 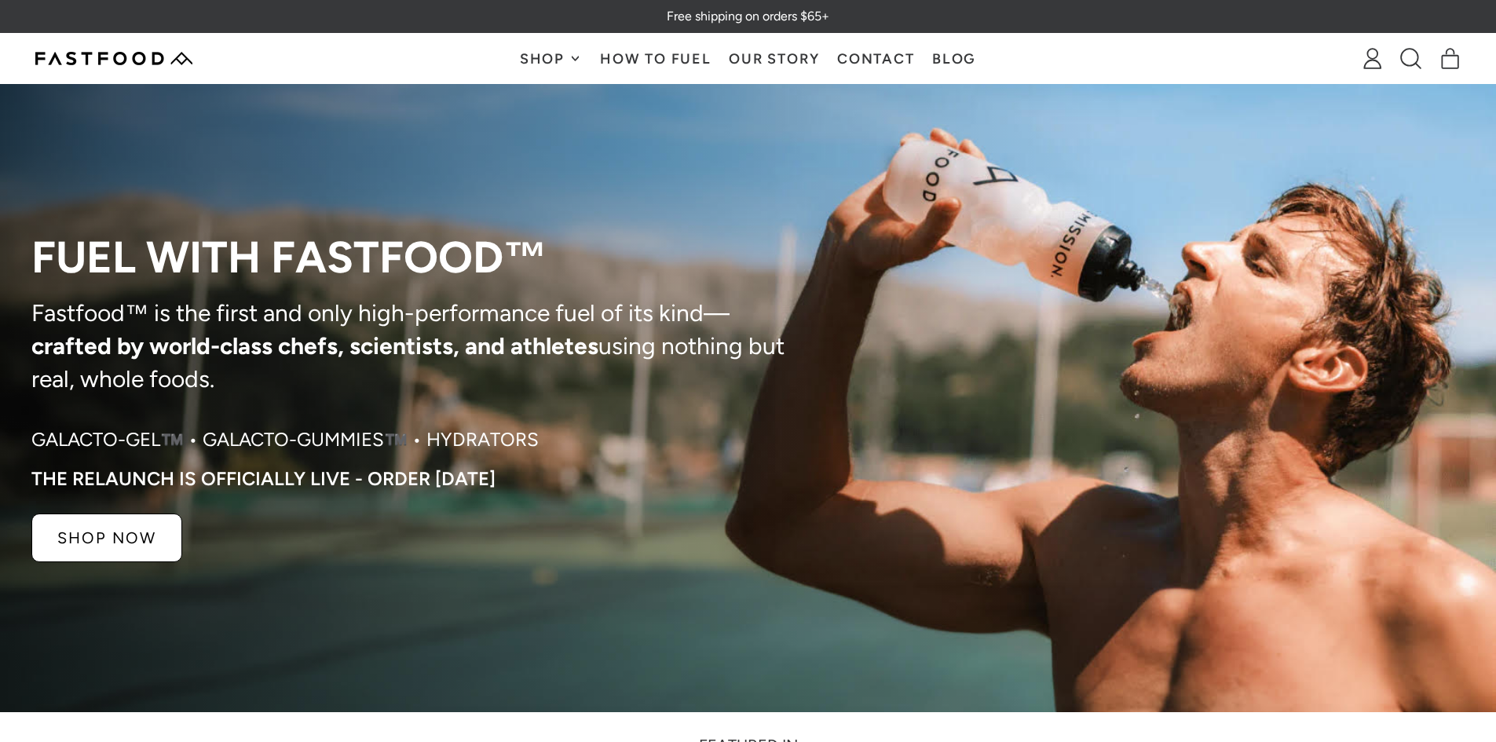 What do you see at coordinates (544, 59) in the screenshot?
I see `span: Shop` at bounding box center [544, 59].